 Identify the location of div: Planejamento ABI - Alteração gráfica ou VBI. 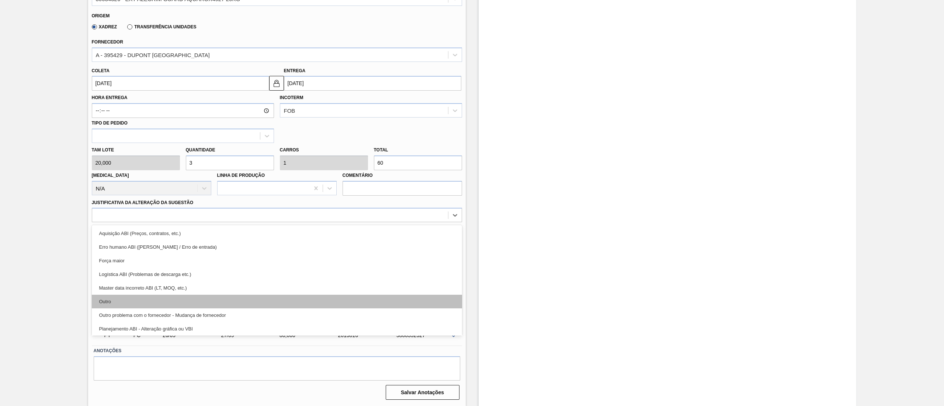
(277, 329).